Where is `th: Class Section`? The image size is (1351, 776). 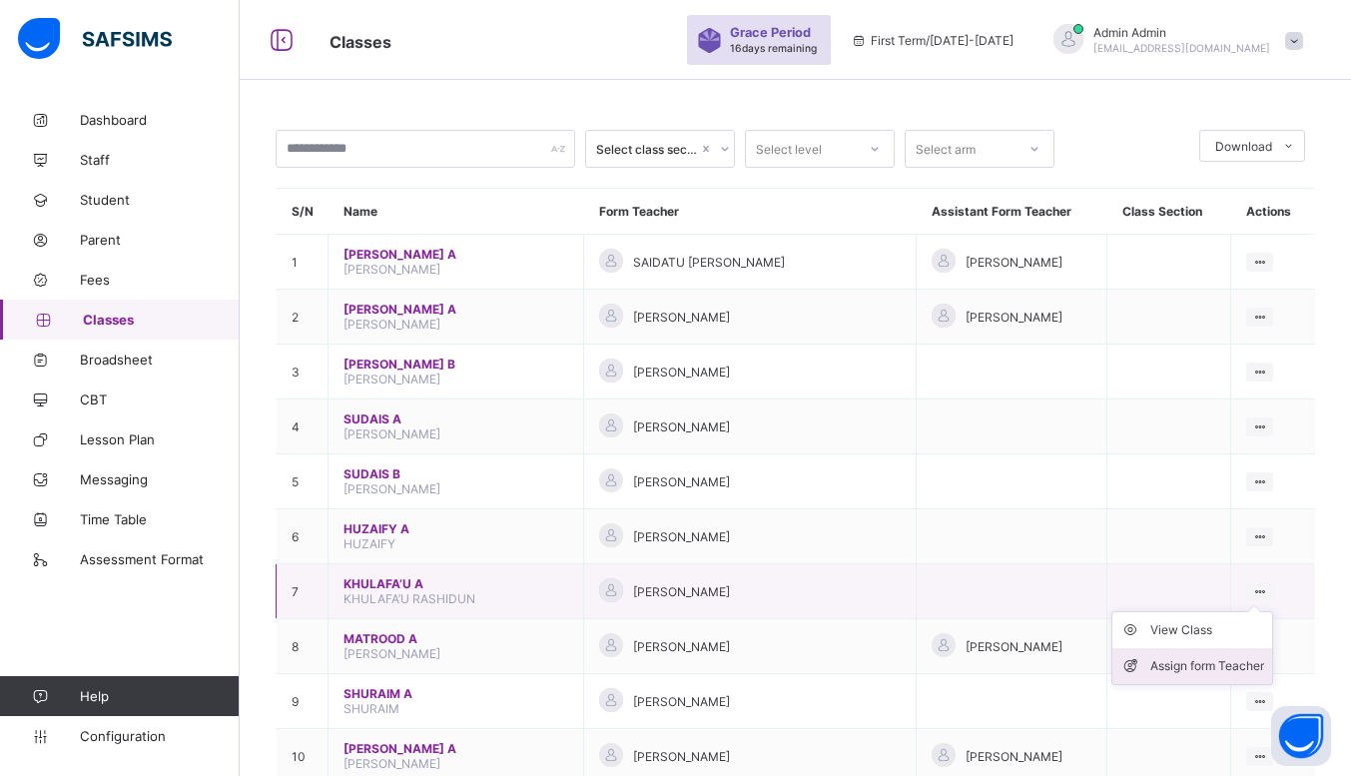 th: Class Section is located at coordinates (1170, 212).